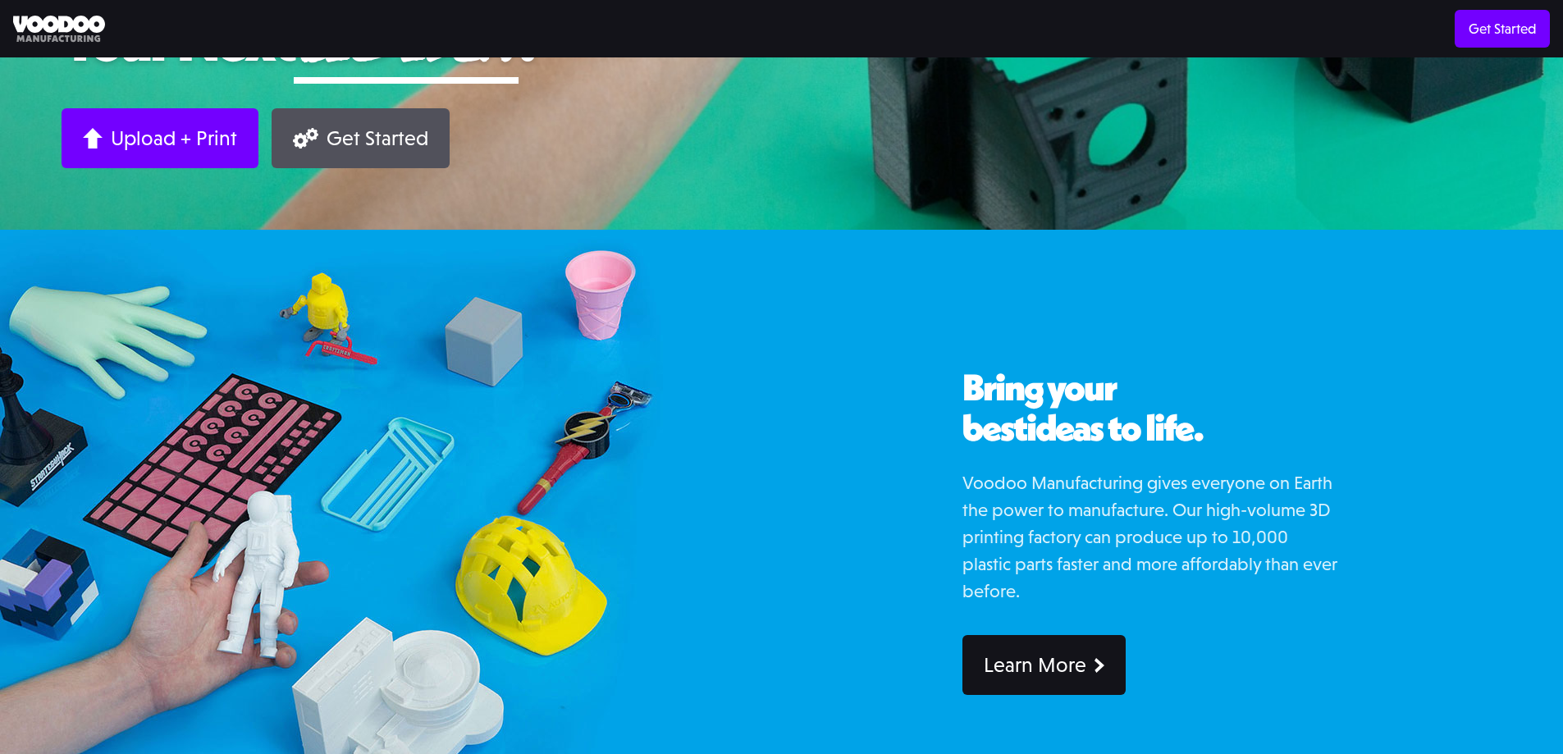  Describe the element at coordinates (174, 138) in the screenshot. I see `div: Upload + Print` at that location.